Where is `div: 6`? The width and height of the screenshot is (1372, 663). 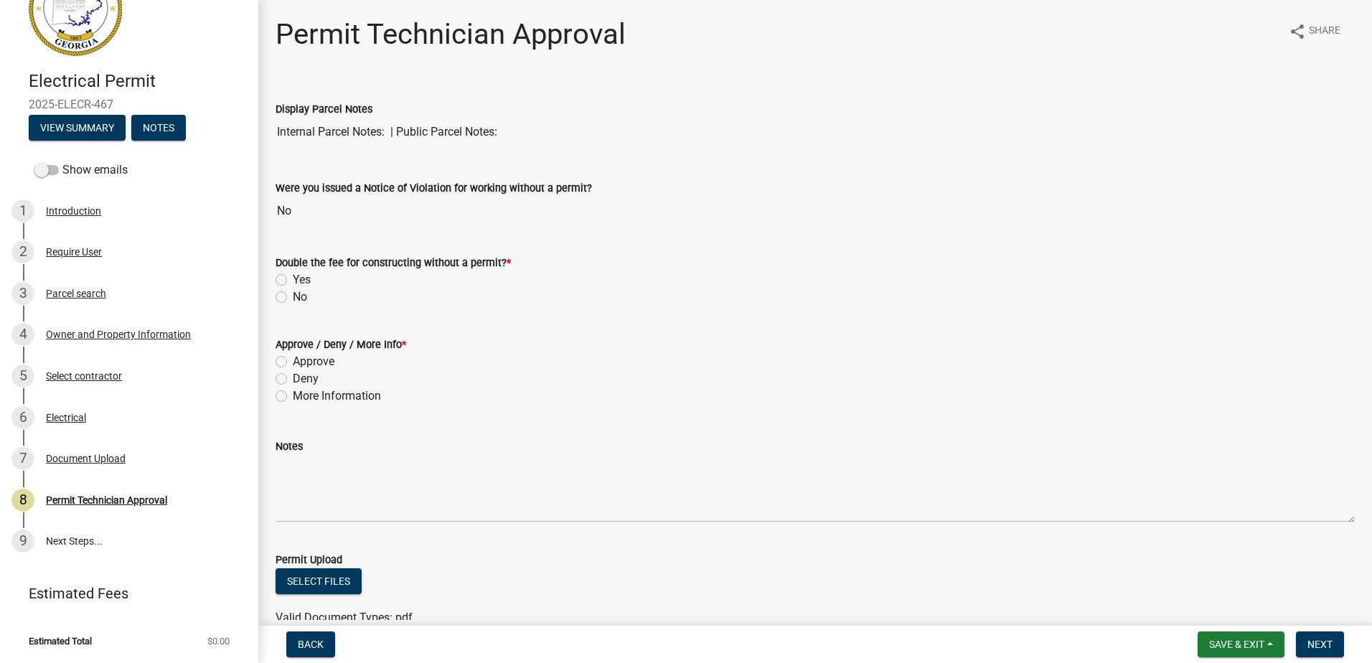
div: 6 is located at coordinates (23, 418).